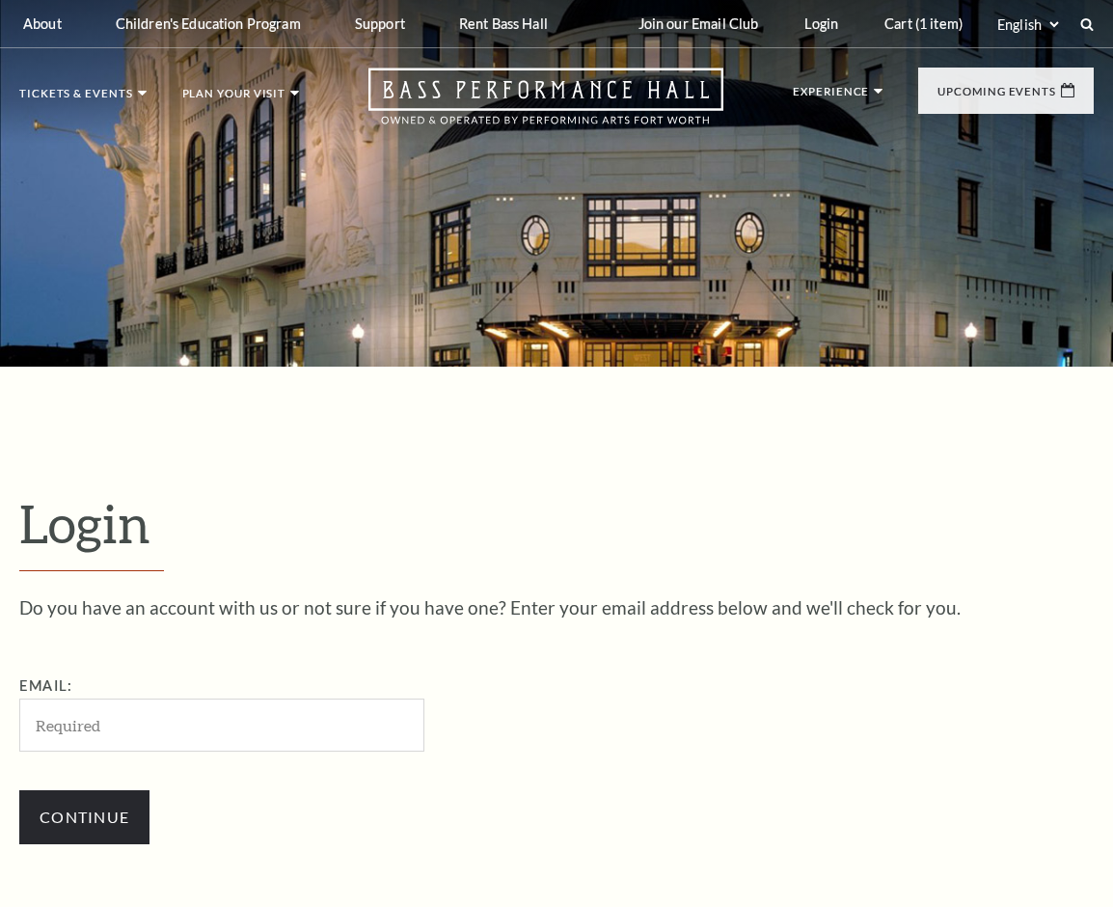 The height and width of the screenshot is (907, 1113). I want to click on input: Required, so click(222, 724).